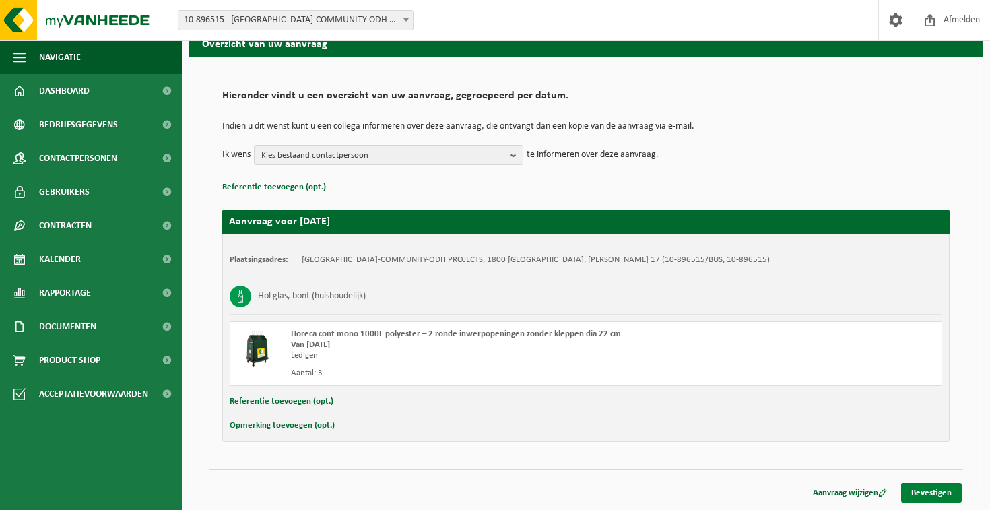 The width and height of the screenshot is (990, 510). I want to click on div: Aantal: 3, so click(465, 373).